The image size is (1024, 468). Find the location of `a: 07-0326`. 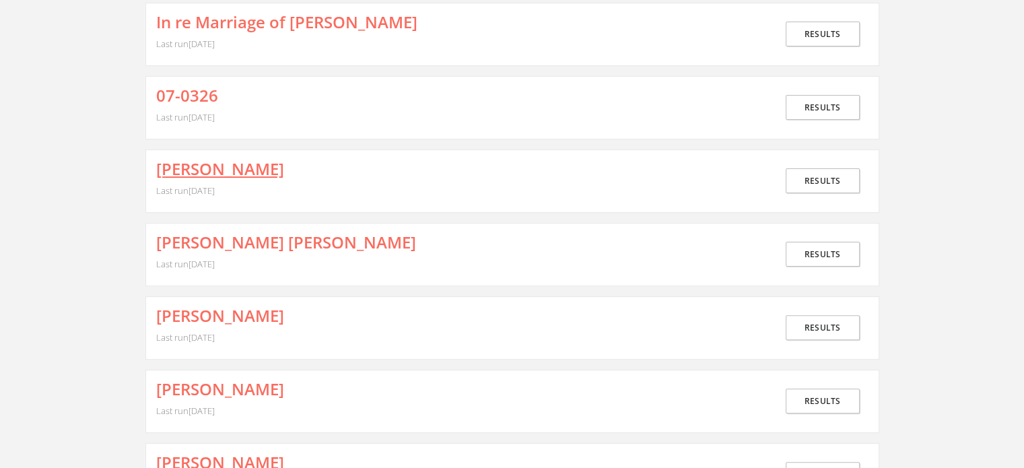

a: 07-0326 is located at coordinates (187, 96).